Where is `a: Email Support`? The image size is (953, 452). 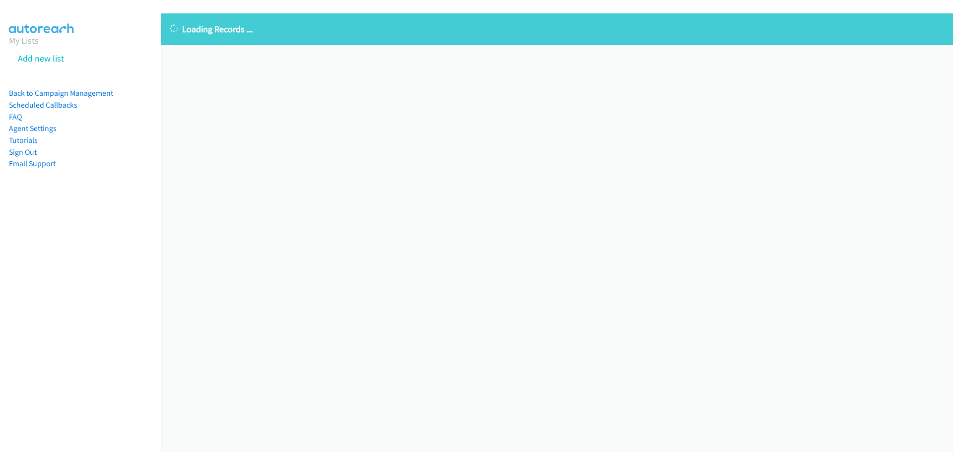 a: Email Support is located at coordinates (32, 163).